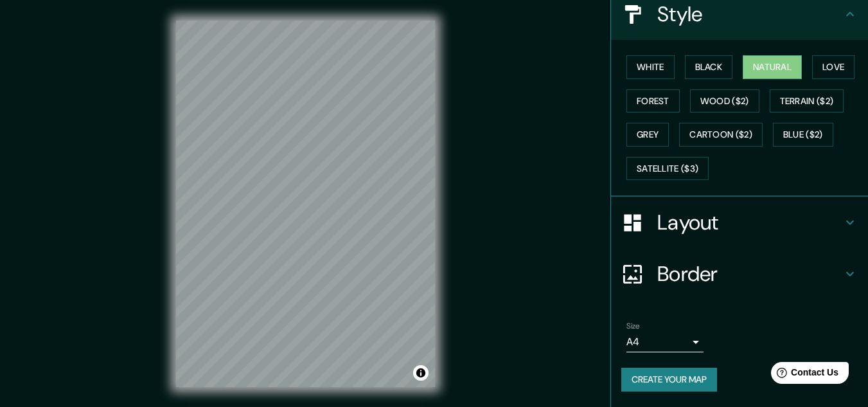  I want to click on button: Wood ($2), so click(725, 101).